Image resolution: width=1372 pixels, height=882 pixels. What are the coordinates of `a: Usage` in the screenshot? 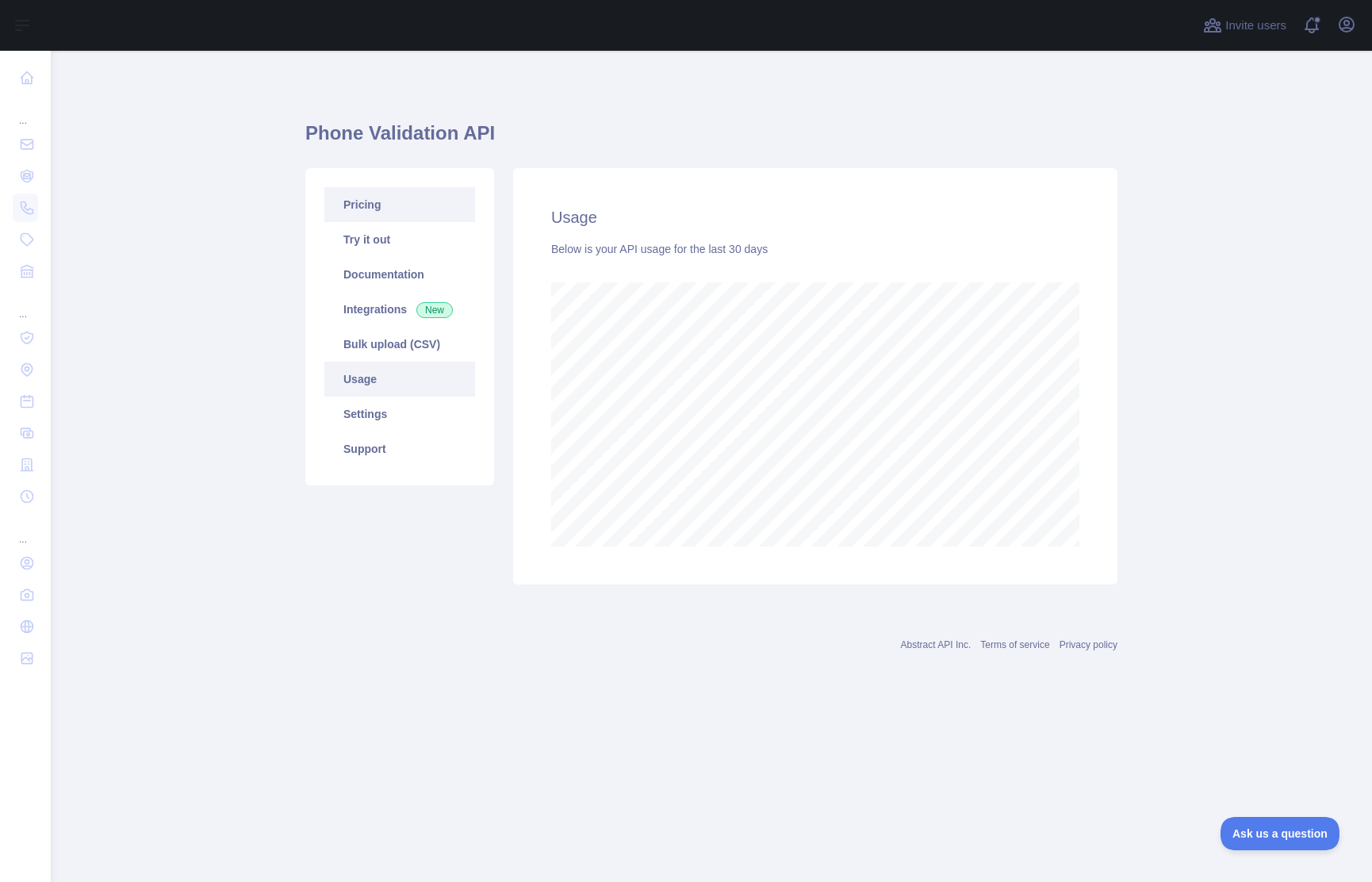 It's located at (400, 379).